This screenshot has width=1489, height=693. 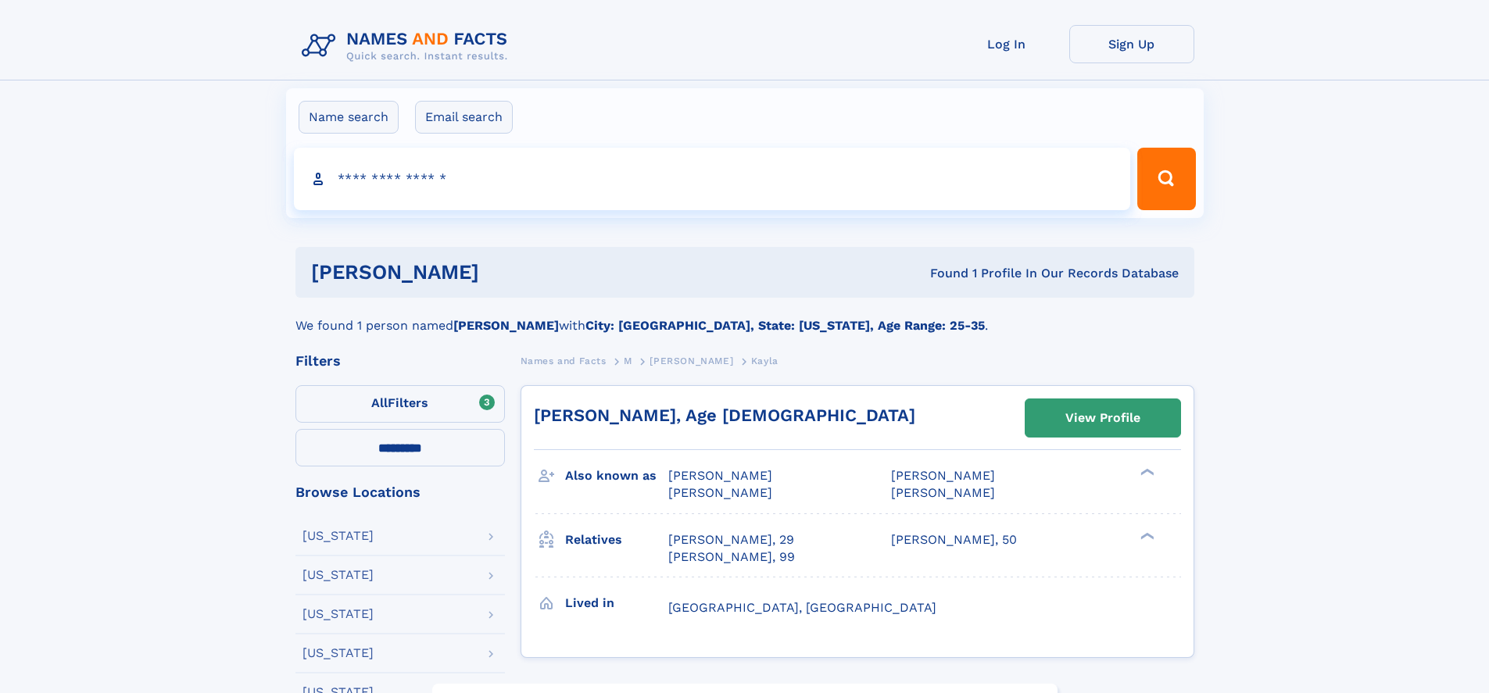 I want to click on div: Found 1 Profile In Our Records Database, so click(x=941, y=274).